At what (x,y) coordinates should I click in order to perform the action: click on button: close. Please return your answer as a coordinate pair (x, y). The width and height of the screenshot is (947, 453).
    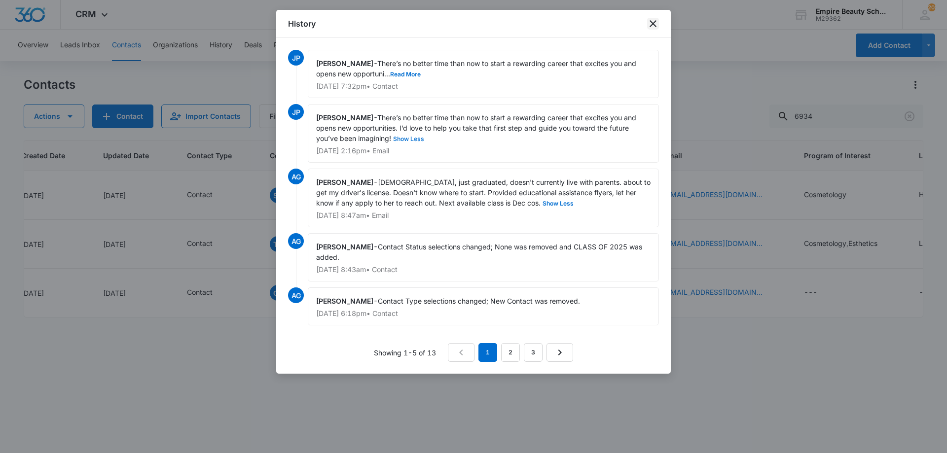
    Looking at the image, I should click on (653, 24).